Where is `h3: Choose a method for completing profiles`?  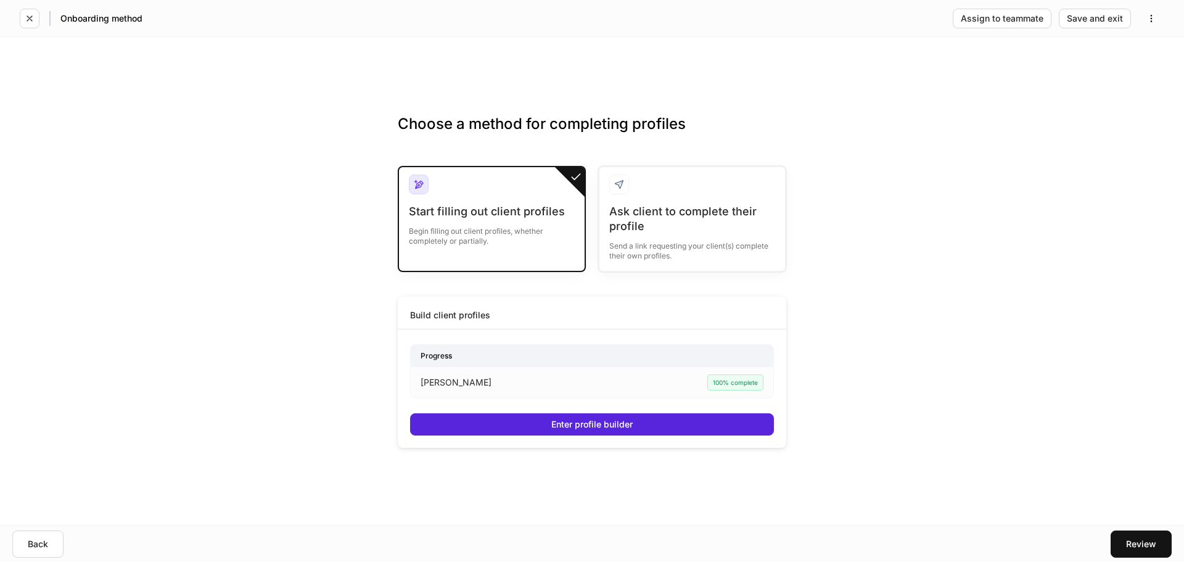
h3: Choose a method for completing profiles is located at coordinates (592, 134).